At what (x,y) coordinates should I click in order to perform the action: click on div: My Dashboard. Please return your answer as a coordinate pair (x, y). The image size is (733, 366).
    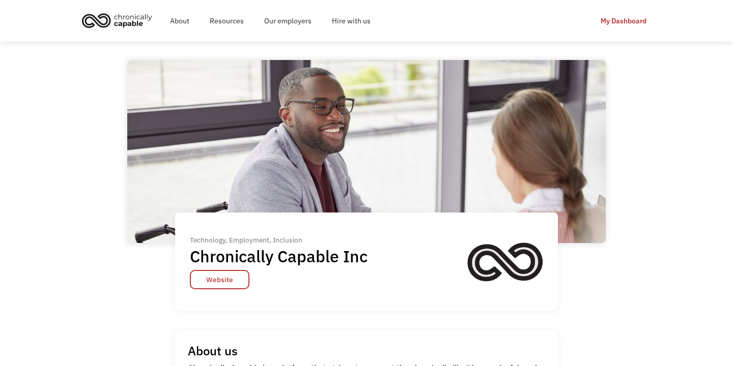
    Looking at the image, I should click on (623, 21).